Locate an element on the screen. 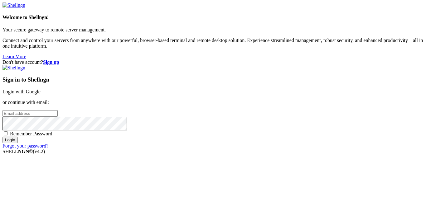 The height and width of the screenshot is (197, 426). a: Sign up is located at coordinates (51, 62).